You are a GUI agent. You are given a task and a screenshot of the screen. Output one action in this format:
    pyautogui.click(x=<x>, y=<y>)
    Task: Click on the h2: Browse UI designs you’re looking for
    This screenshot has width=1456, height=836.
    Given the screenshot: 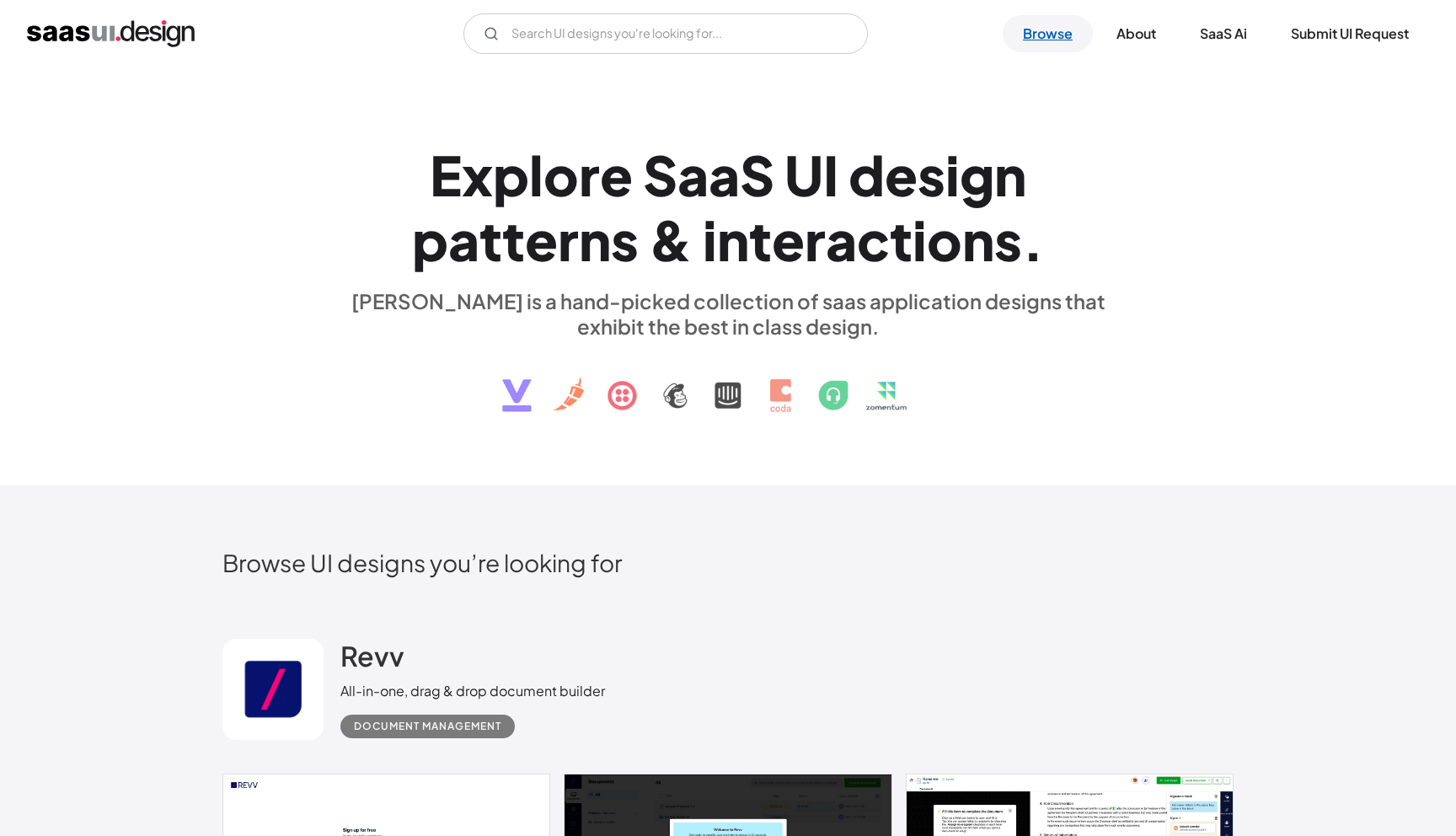 What is the action you would take?
    pyautogui.click(x=728, y=562)
    